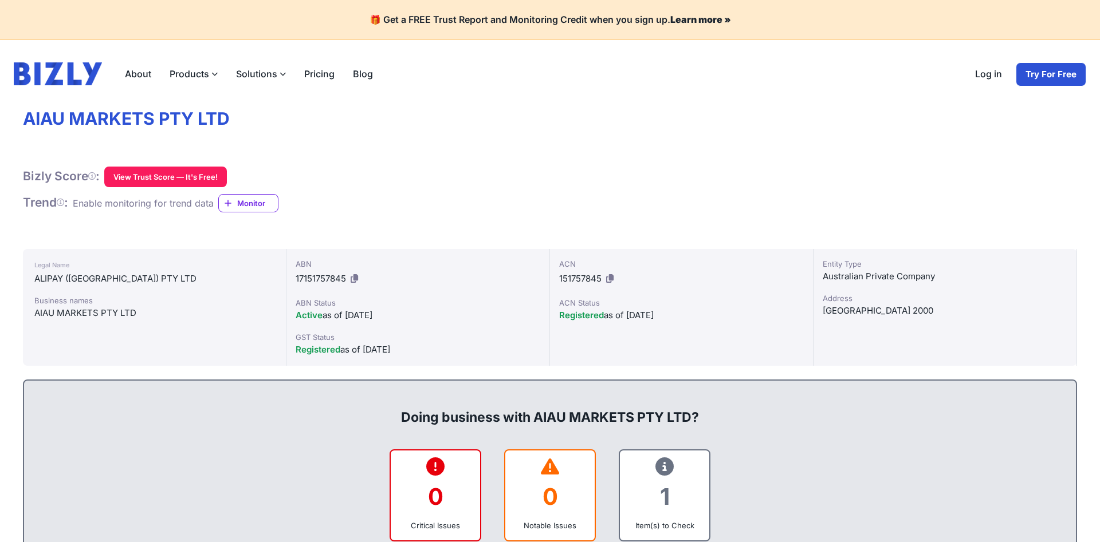 The width and height of the screenshot is (1100, 542). I want to click on a: Learn more », so click(700, 19).